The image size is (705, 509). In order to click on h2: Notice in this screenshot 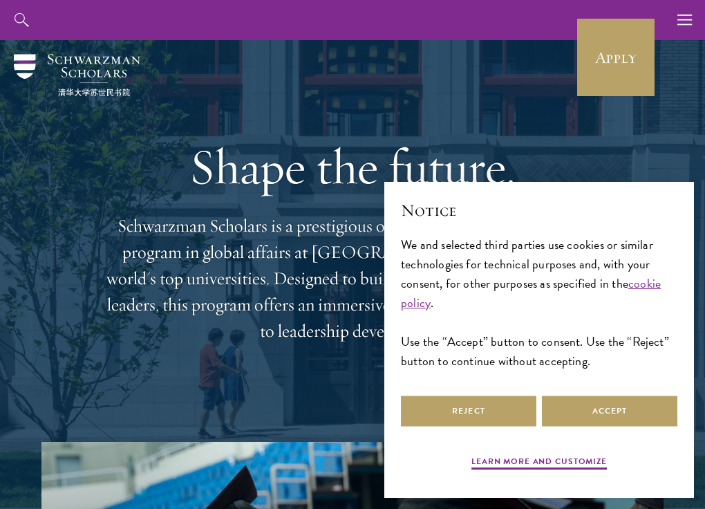, I will do `click(539, 210)`.